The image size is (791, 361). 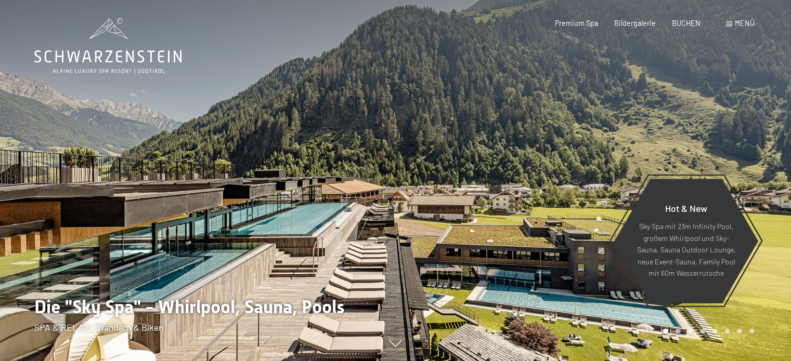 What do you see at coordinates (715, 332) in the screenshot?
I see `div: Carousel Page 5` at bounding box center [715, 332].